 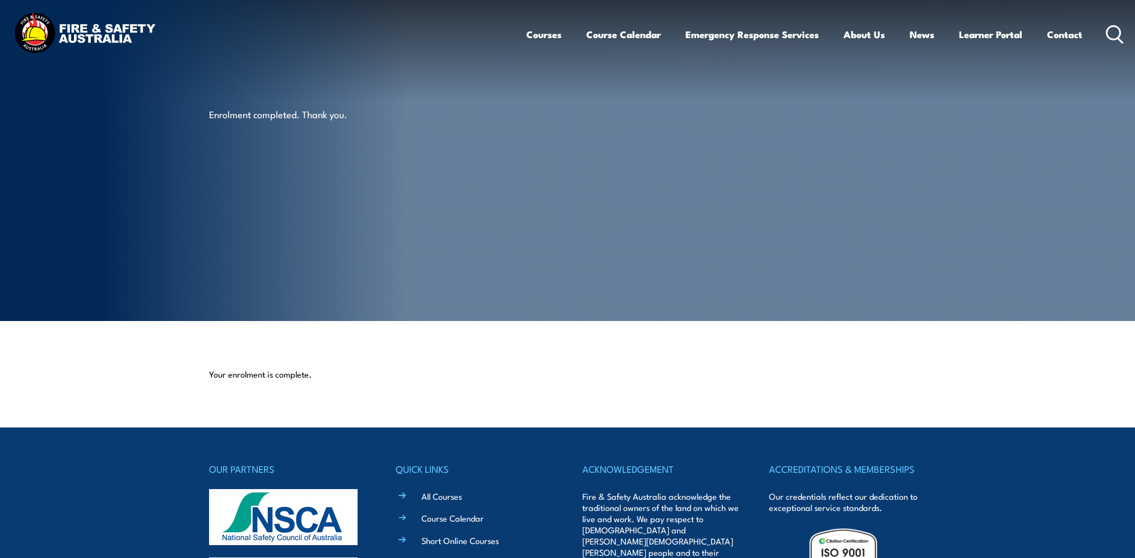 I want to click on p: Enrolment completed. Thank you., so click(x=311, y=114).